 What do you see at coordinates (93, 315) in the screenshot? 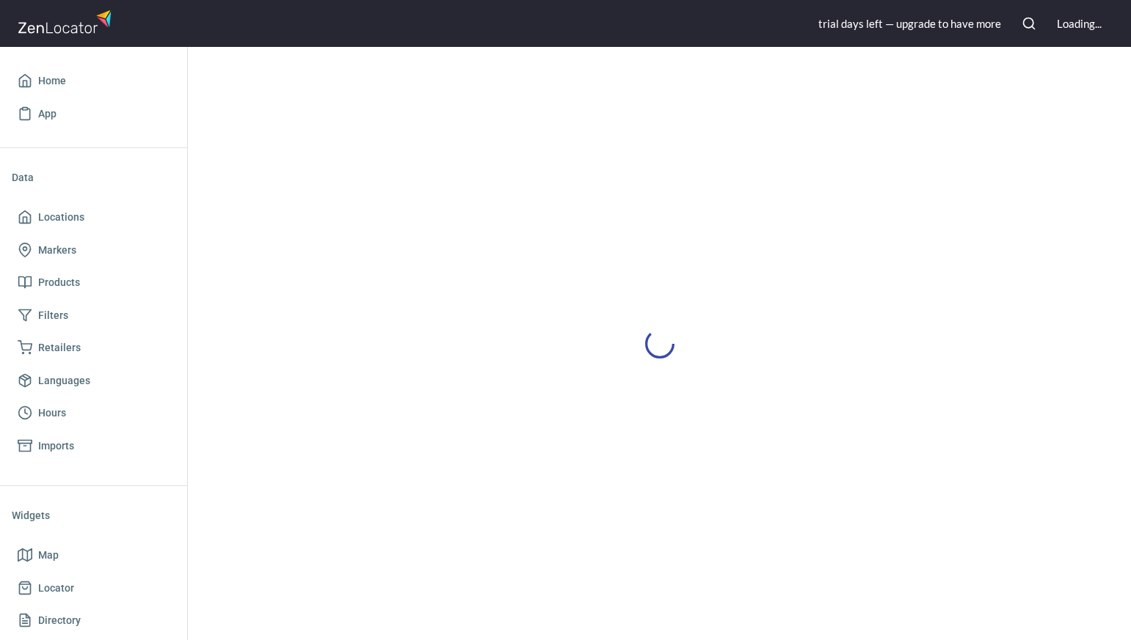
I see `a: Filters` at bounding box center [93, 315].